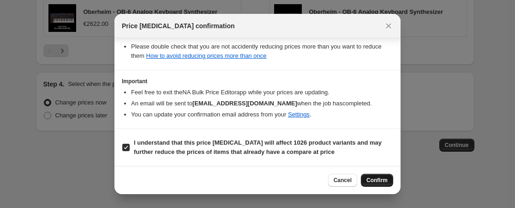  I want to click on h3: Important, so click(258, 81).